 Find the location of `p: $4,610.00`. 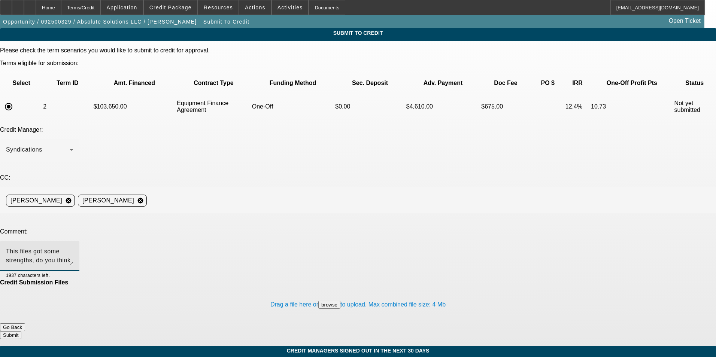

p: $4,610.00 is located at coordinates (443, 107).